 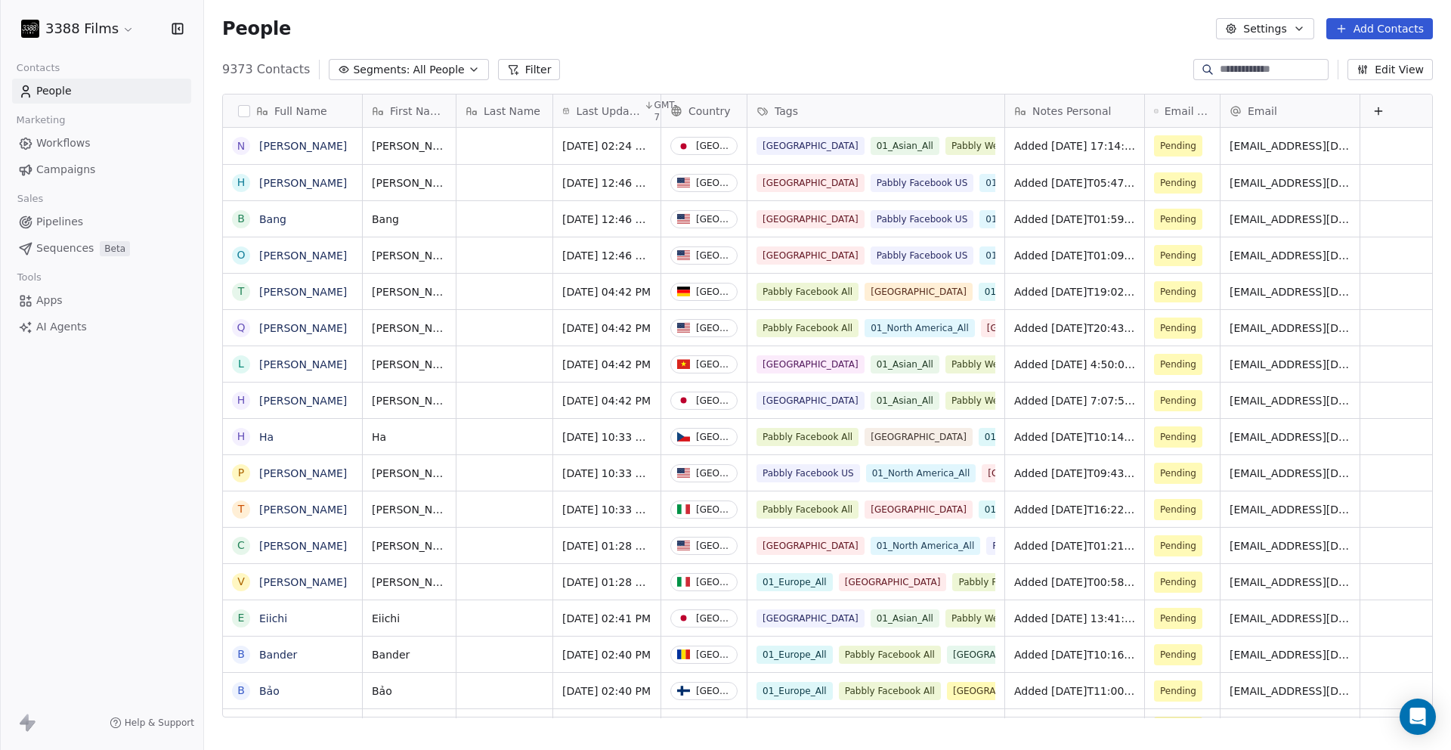 I want to click on div: Last Updated DateGMT-7, so click(x=607, y=110).